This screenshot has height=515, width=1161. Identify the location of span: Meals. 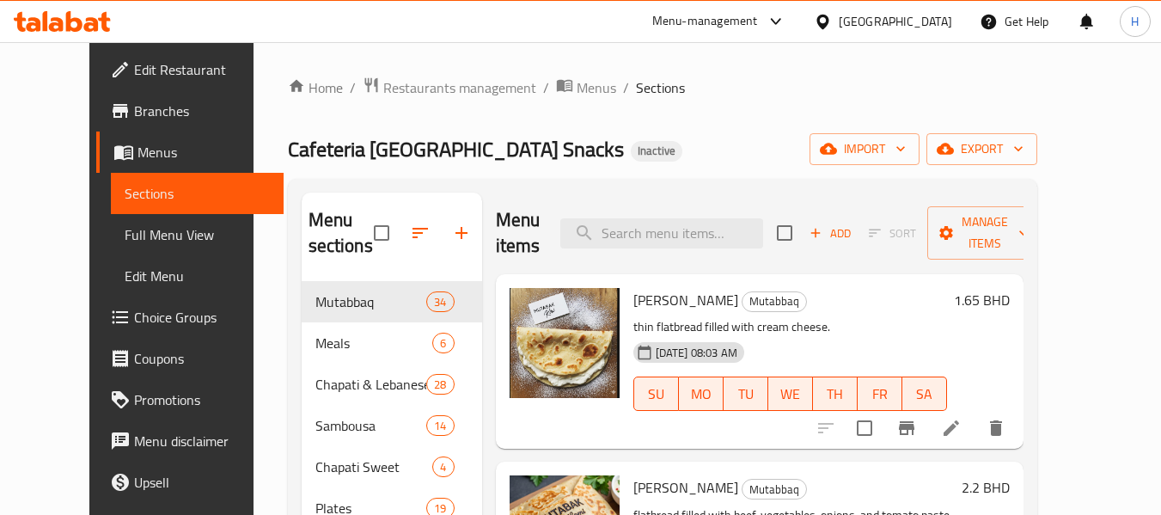
(374, 343).